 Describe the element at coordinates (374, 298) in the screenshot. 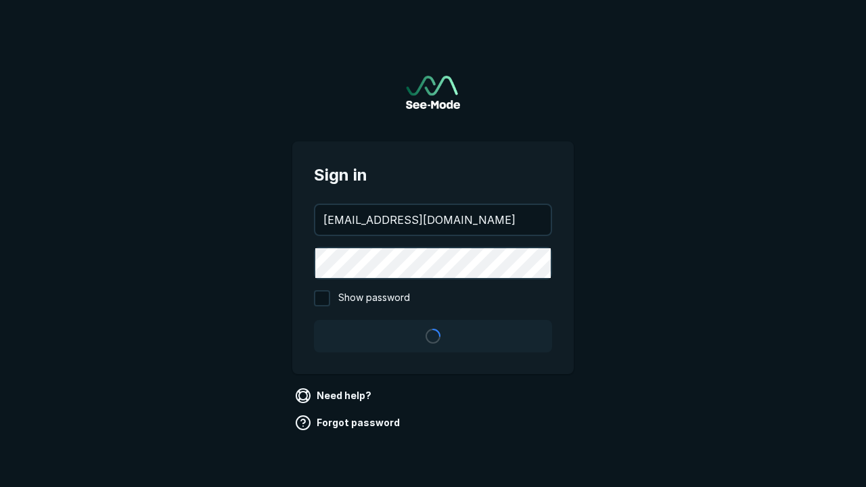

I see `span: Show password` at that location.